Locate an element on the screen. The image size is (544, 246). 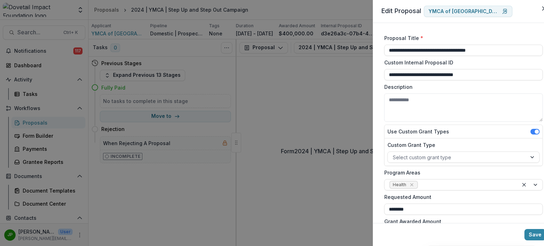
label: Proposal Title is located at coordinates (462, 38).